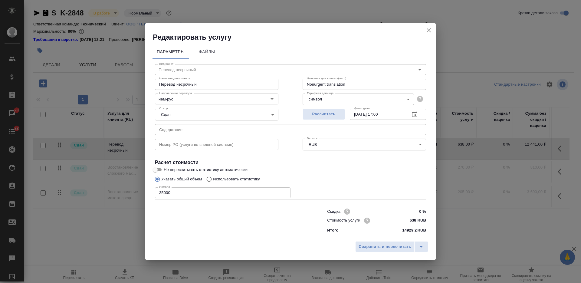 This screenshot has height=283, width=581. I want to click on span: Файлы, so click(207, 52).